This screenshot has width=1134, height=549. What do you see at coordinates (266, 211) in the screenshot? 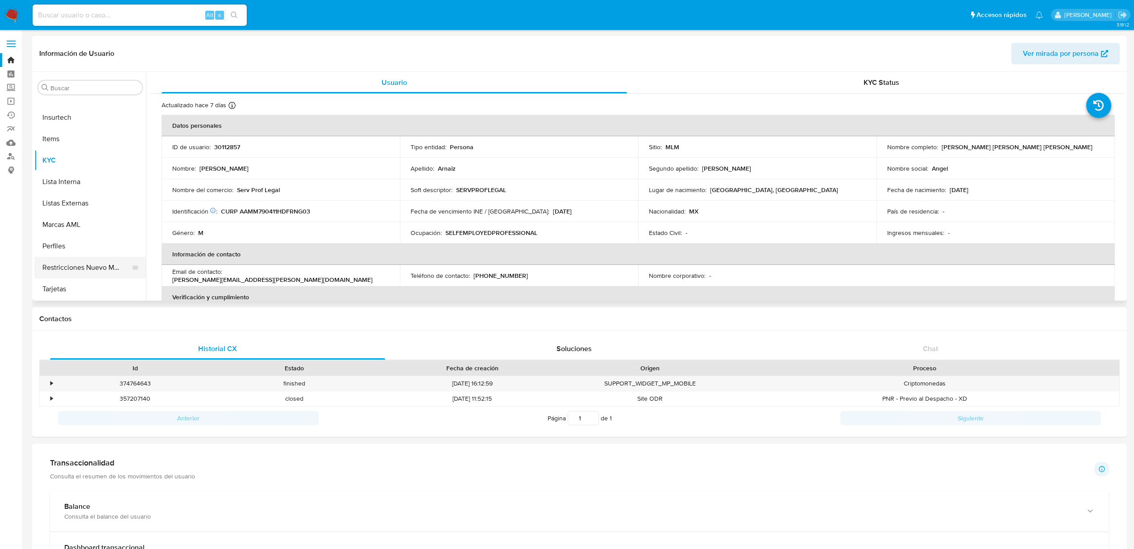
I see `p: CURP AAMM790411HDFRNG03` at bounding box center [266, 211].